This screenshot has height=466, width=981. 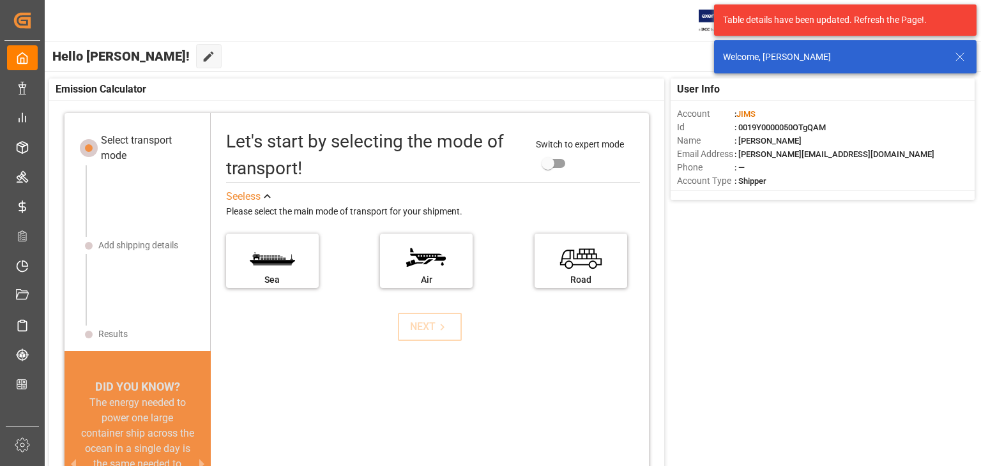 What do you see at coordinates (706, 181) in the screenshot?
I see `span: Account Type` at bounding box center [706, 181].